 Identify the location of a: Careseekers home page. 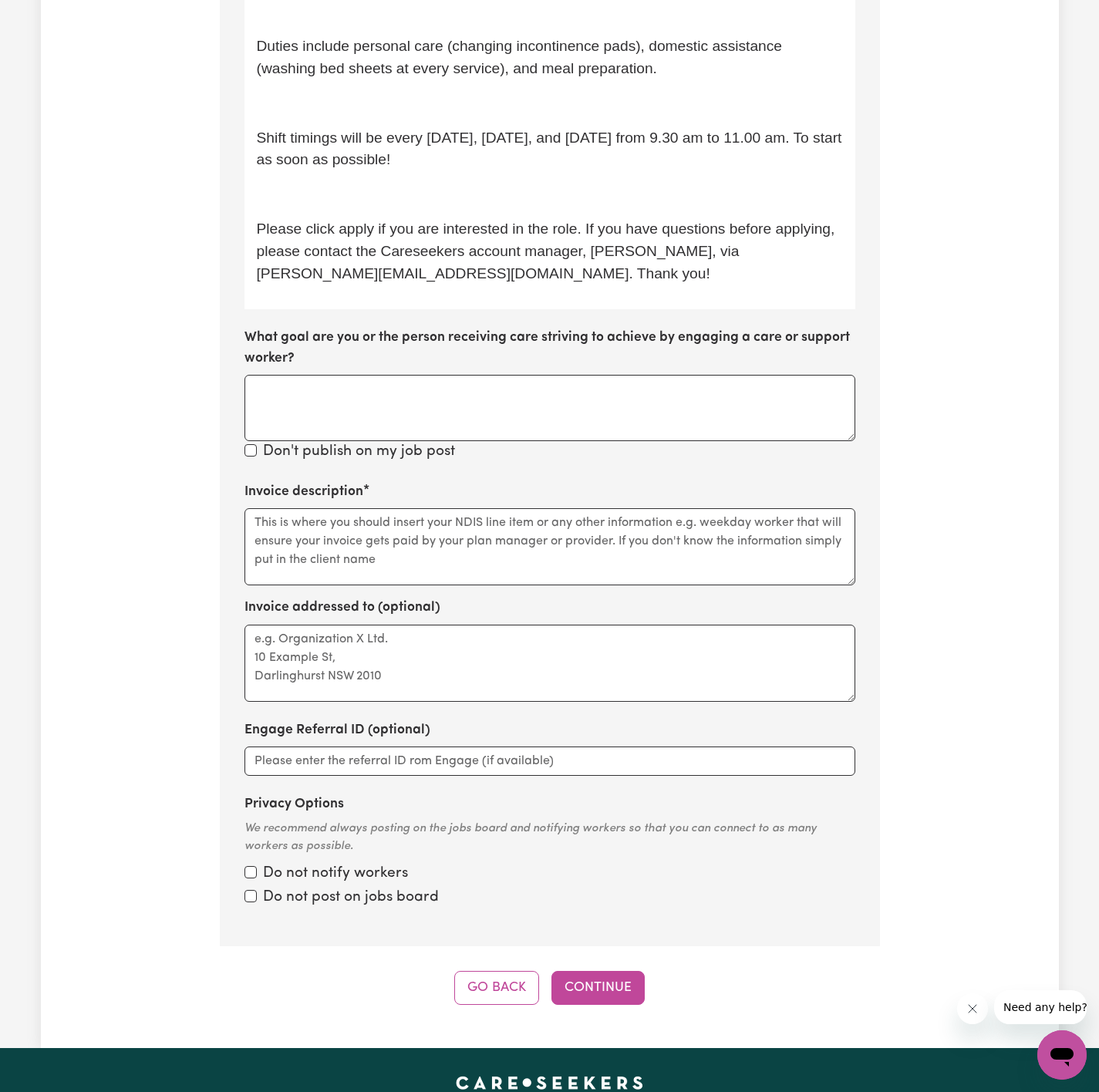
(550, 1082).